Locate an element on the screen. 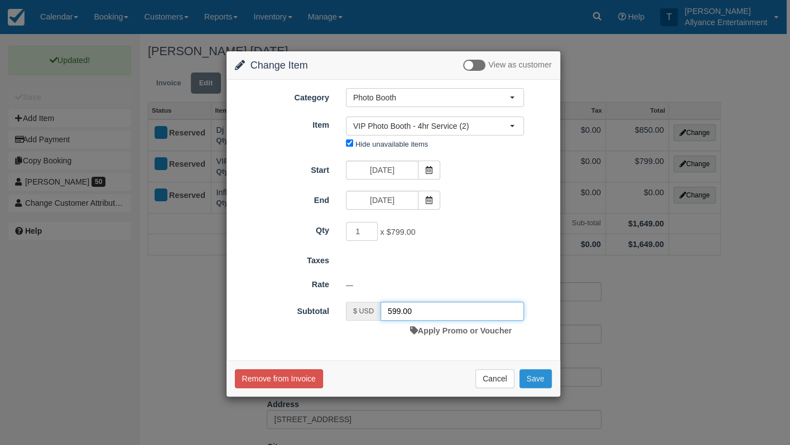  a: Apply Promo or Voucher is located at coordinates (461, 331).